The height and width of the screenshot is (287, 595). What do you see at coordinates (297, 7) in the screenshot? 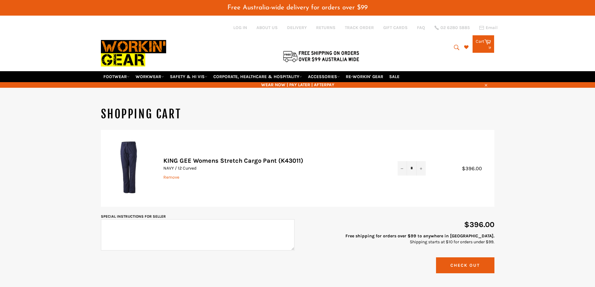
I see `span: Free Australia-wide delivery for orders over $99` at bounding box center [297, 7].